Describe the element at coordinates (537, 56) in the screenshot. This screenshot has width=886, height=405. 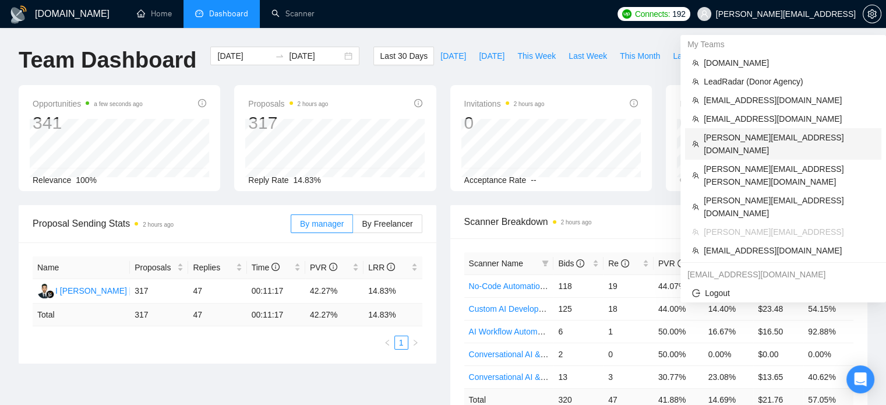
I see `span: This Week` at that location.